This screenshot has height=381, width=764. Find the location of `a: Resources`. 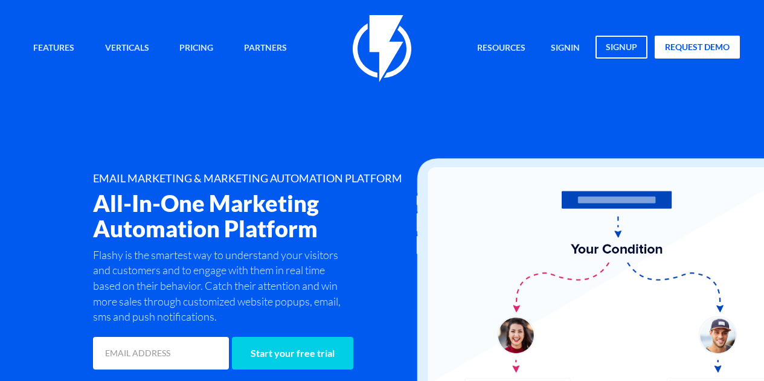

a: Resources is located at coordinates (502, 48).